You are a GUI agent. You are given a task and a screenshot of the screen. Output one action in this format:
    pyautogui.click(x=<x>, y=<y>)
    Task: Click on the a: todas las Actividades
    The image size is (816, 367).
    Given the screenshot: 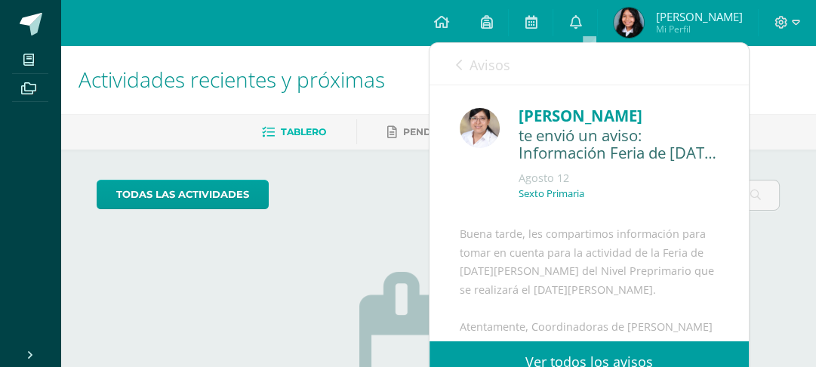 What is the action you would take?
    pyautogui.click(x=183, y=194)
    